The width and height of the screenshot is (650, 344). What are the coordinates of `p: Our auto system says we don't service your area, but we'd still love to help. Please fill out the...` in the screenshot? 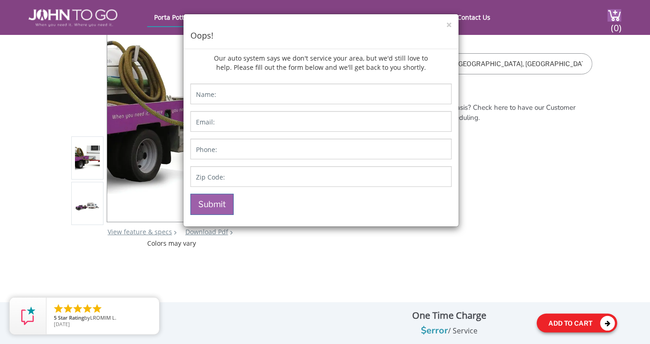 It's located at (321, 63).